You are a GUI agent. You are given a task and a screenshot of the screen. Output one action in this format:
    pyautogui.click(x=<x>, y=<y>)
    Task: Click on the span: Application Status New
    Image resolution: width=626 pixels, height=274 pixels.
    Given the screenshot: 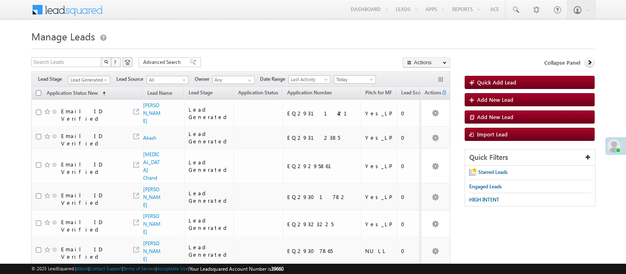 What is the action you would take?
    pyautogui.click(x=72, y=93)
    